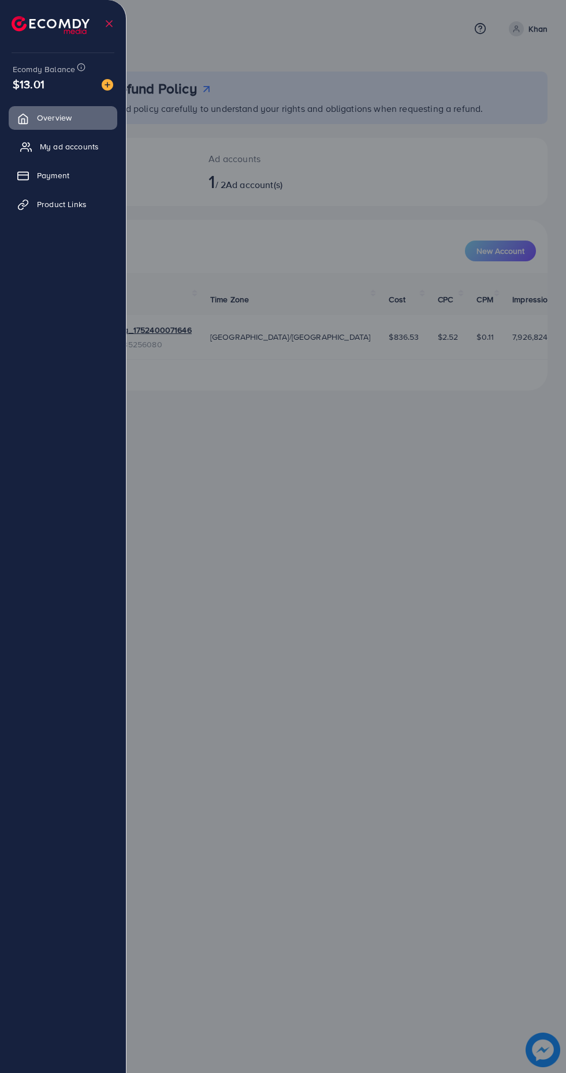 Image resolution: width=566 pixels, height=1073 pixels. What do you see at coordinates (63, 147) in the screenshot?
I see `a: My ad accounts` at bounding box center [63, 147].